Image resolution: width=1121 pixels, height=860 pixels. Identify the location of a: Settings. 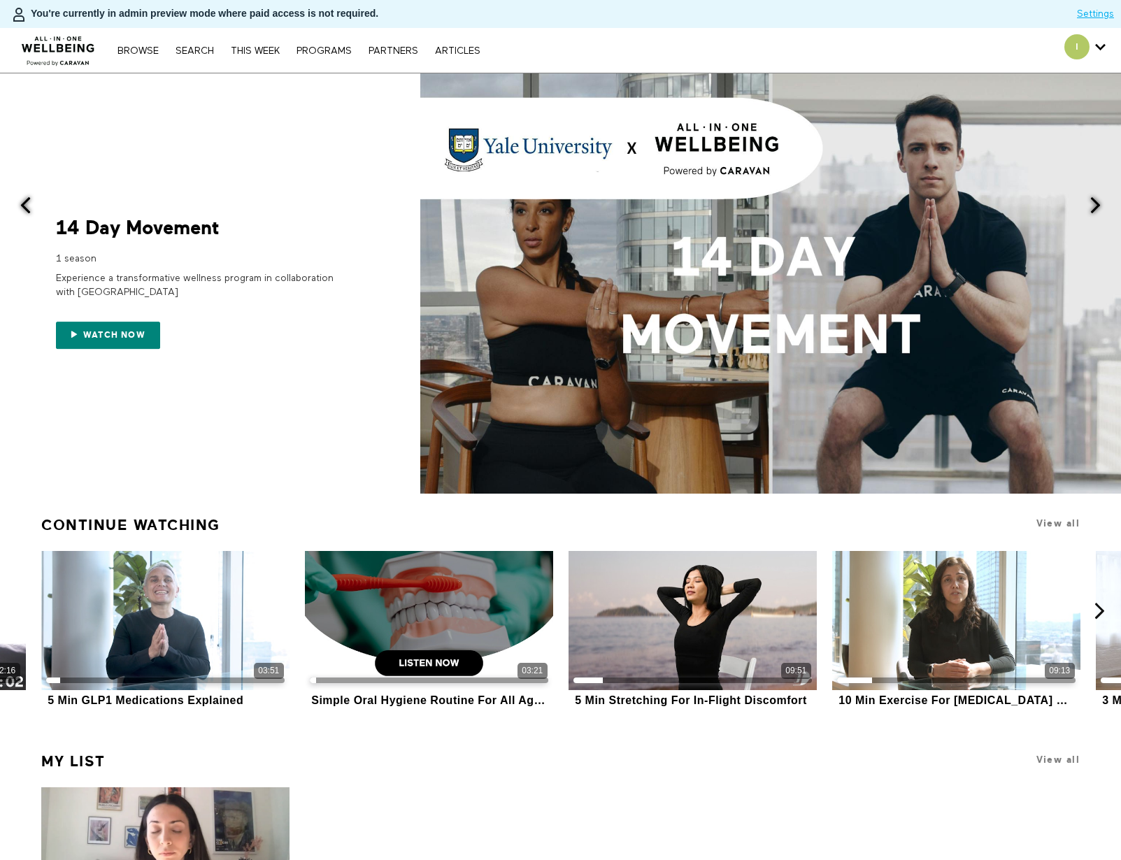
(1095, 14).